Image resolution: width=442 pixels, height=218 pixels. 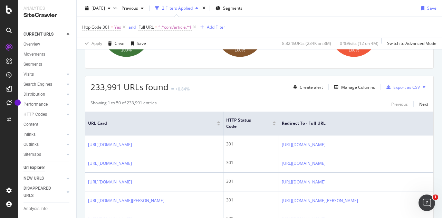 What do you see at coordinates (132, 27) in the screenshot?
I see `button: and` at bounding box center [132, 27].